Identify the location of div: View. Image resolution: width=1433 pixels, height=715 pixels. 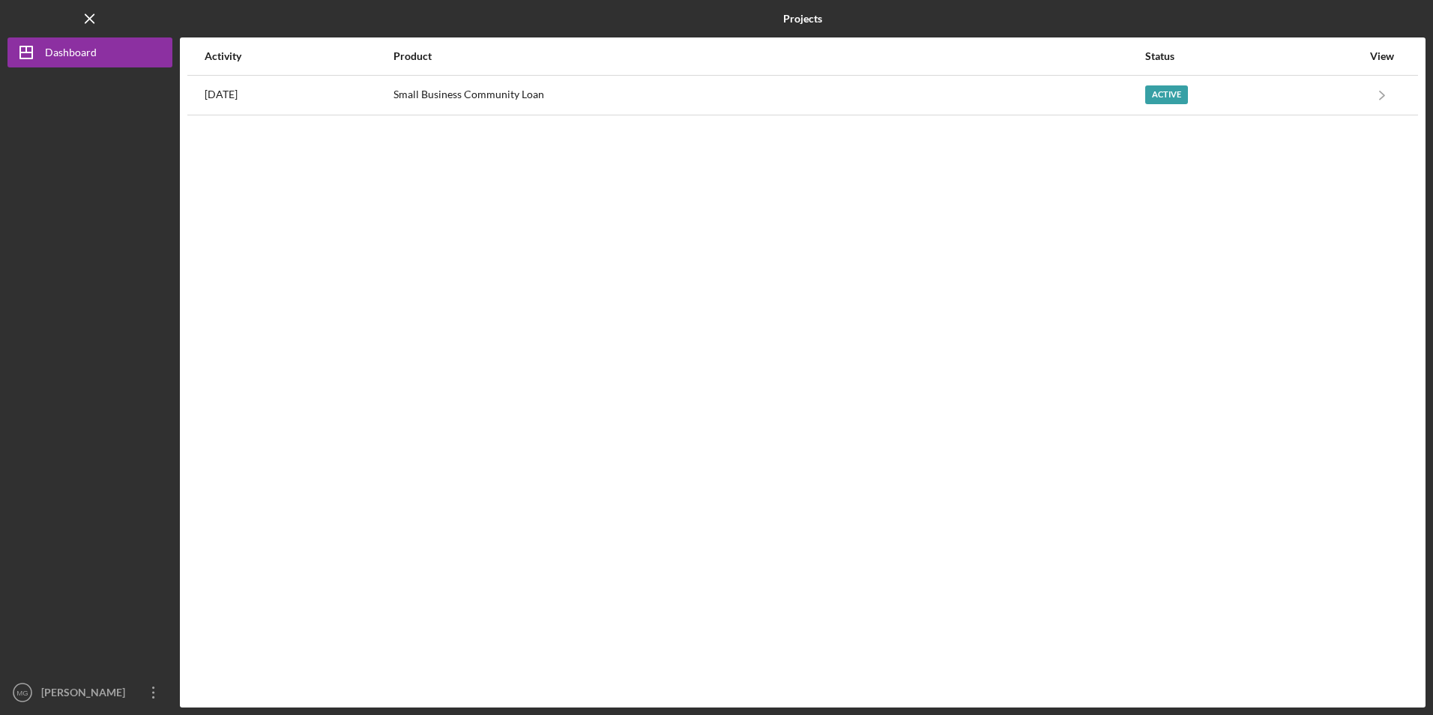
(1382, 56).